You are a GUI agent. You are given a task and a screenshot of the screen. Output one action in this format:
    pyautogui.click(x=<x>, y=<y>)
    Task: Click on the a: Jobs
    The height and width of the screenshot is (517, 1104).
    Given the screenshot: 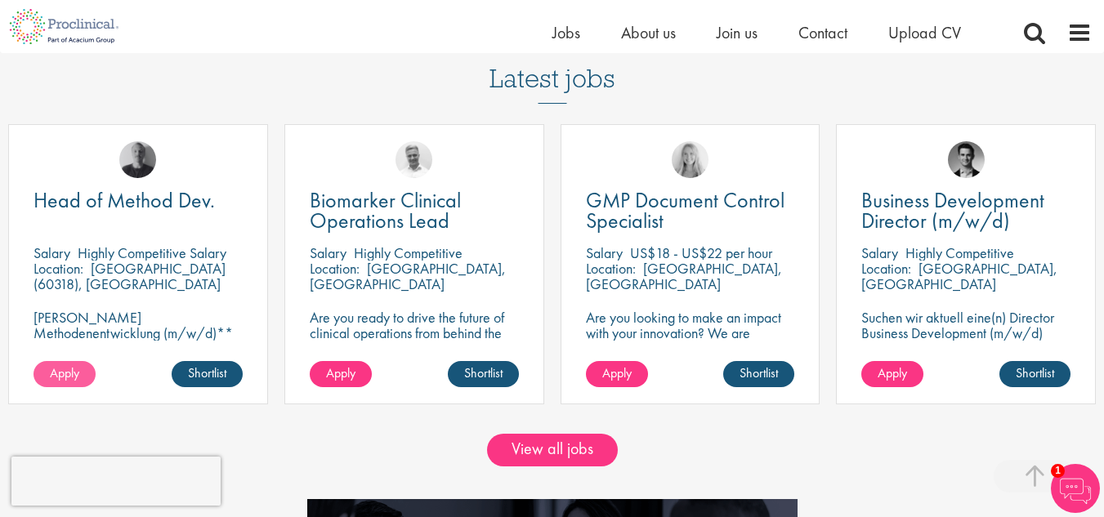 What is the action you would take?
    pyautogui.click(x=566, y=33)
    